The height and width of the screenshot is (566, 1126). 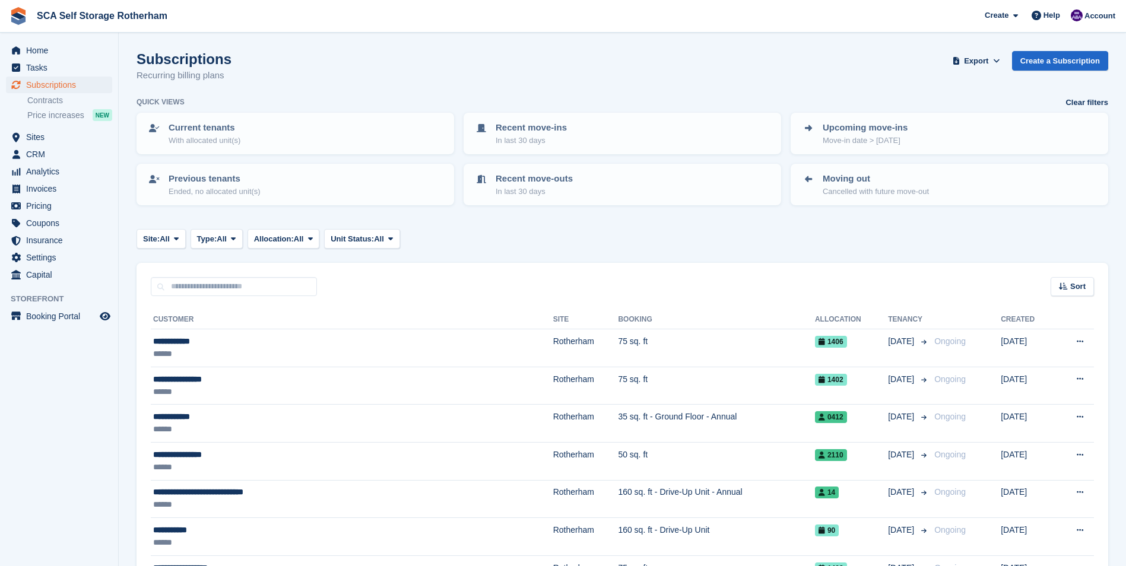 I want to click on p: Recent move-outs, so click(x=534, y=179).